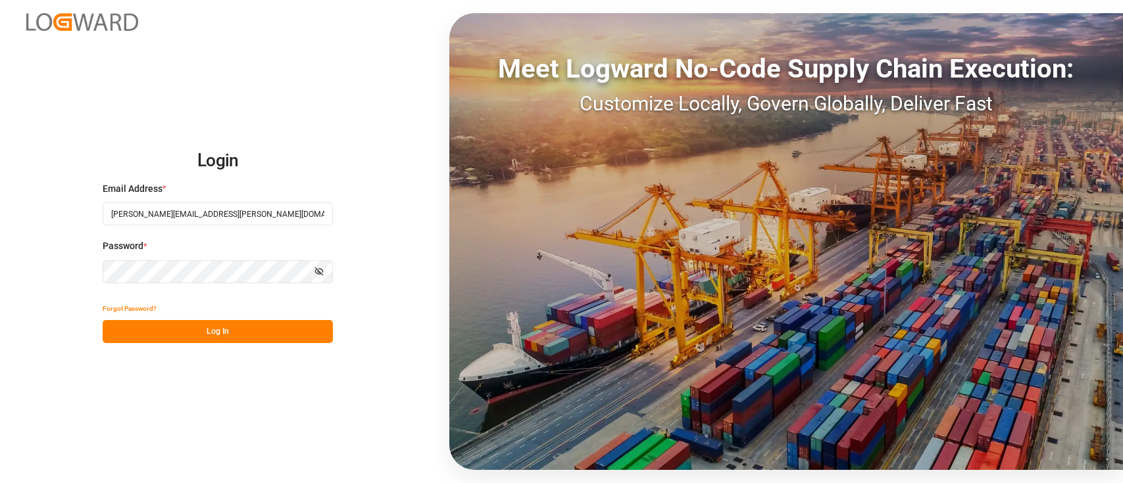  What do you see at coordinates (130, 308) in the screenshot?
I see `button: Forgot Password?` at bounding box center [130, 308].